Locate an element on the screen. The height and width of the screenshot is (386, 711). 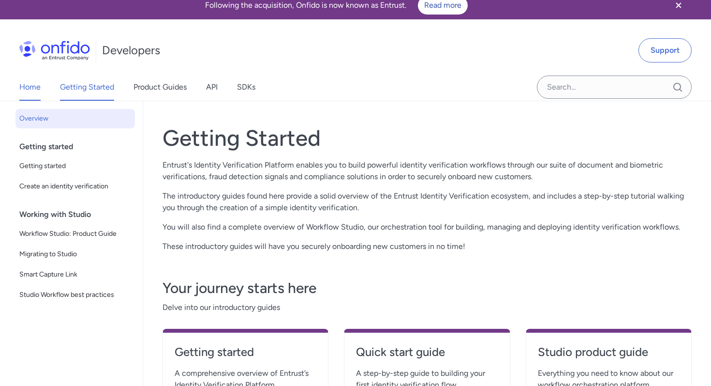
a: Product Guides is located at coordinates (160, 87).